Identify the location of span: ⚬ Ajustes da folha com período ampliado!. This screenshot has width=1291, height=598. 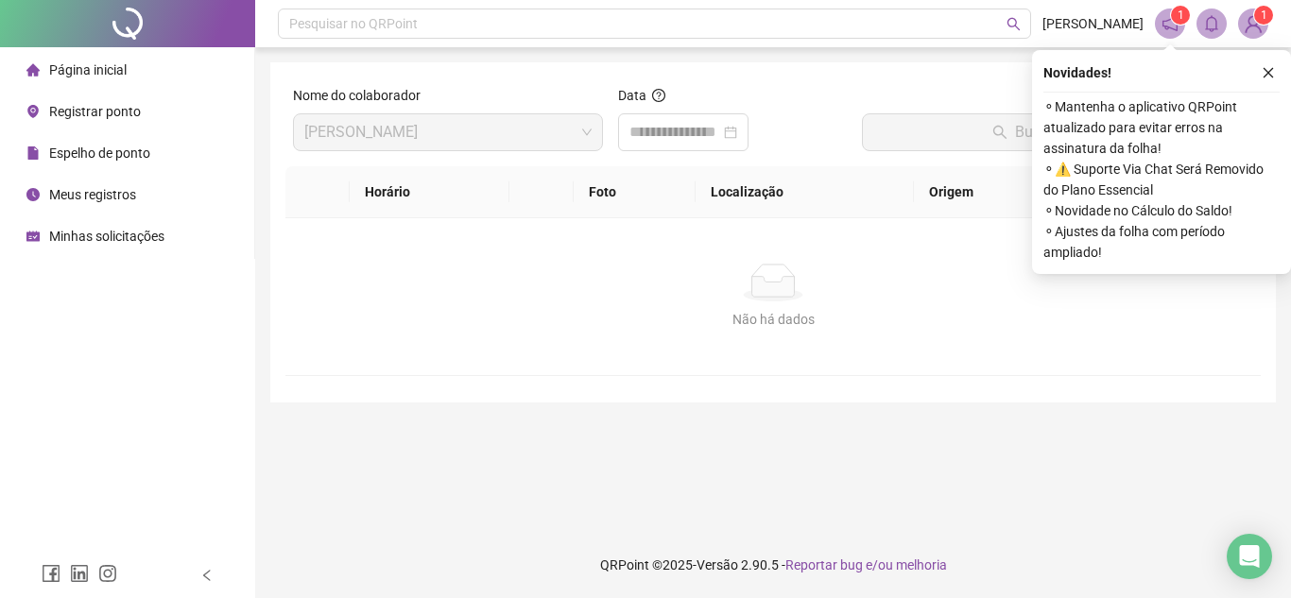
(1161, 242).